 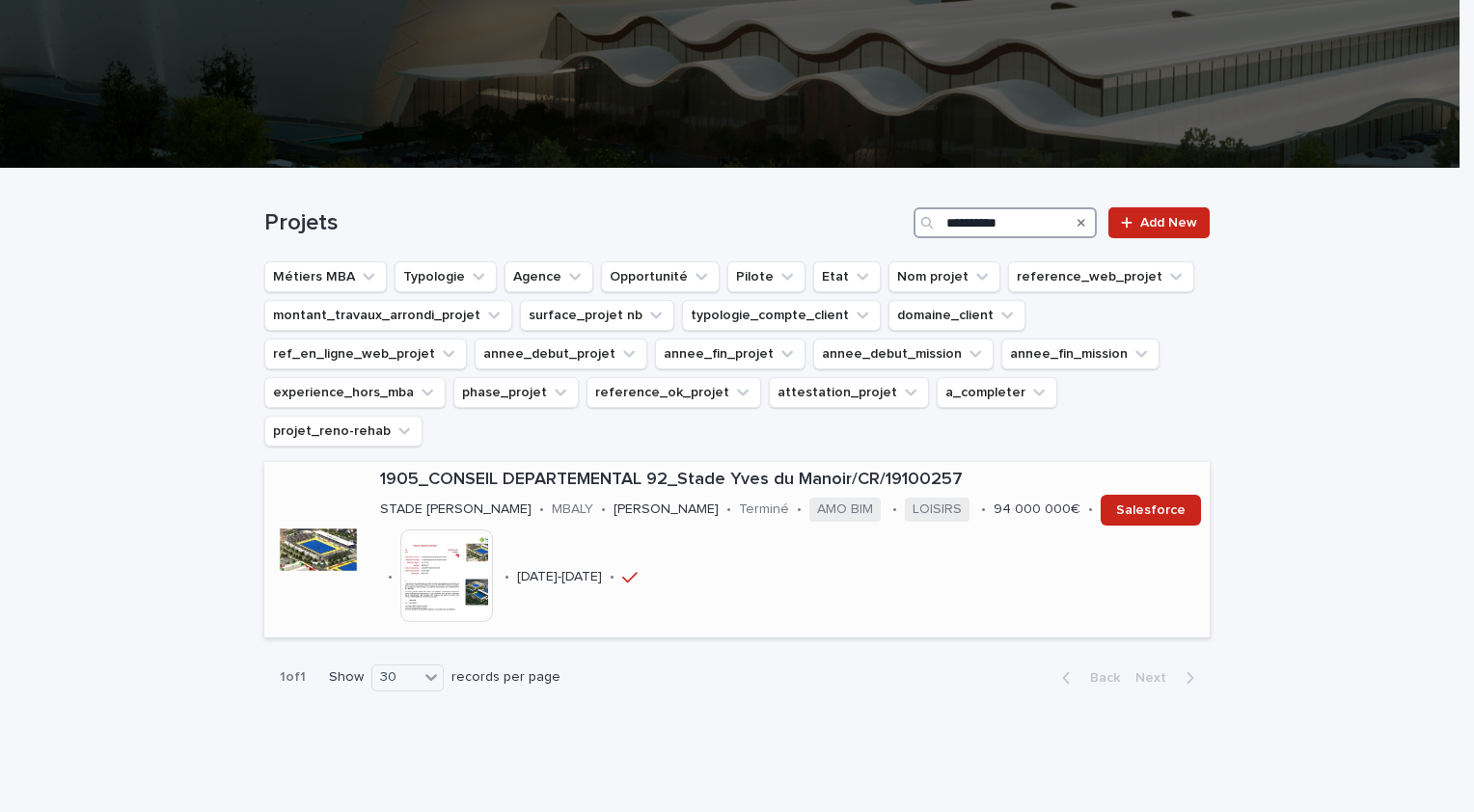 What do you see at coordinates (516, 392) in the screenshot?
I see `button: phase_projet` at bounding box center [516, 392].